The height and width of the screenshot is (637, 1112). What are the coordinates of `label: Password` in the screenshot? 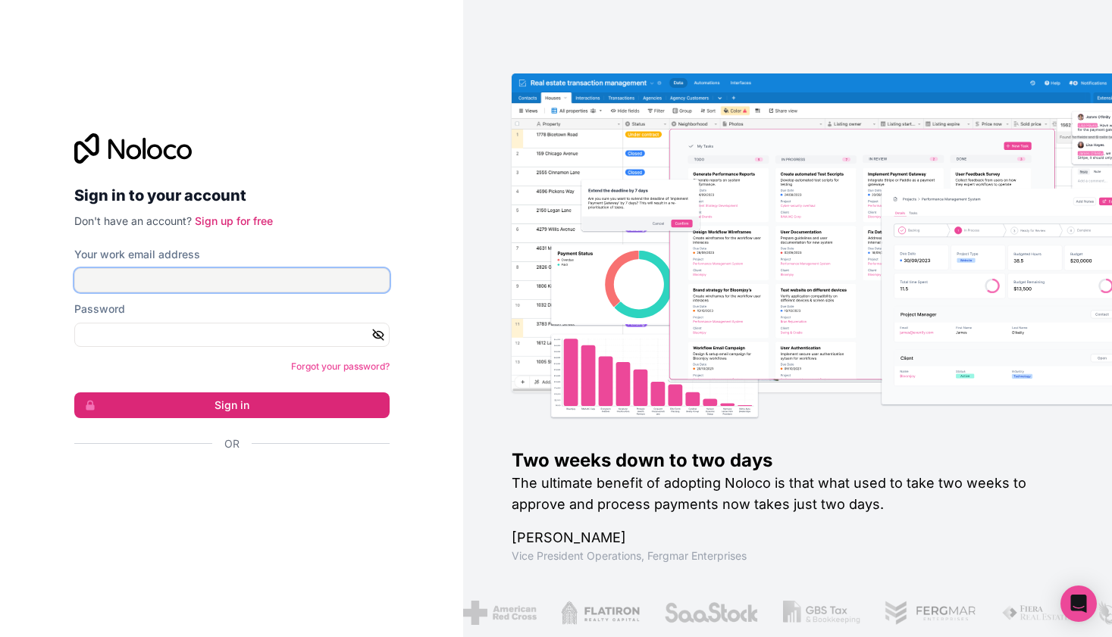 It's located at (99, 309).